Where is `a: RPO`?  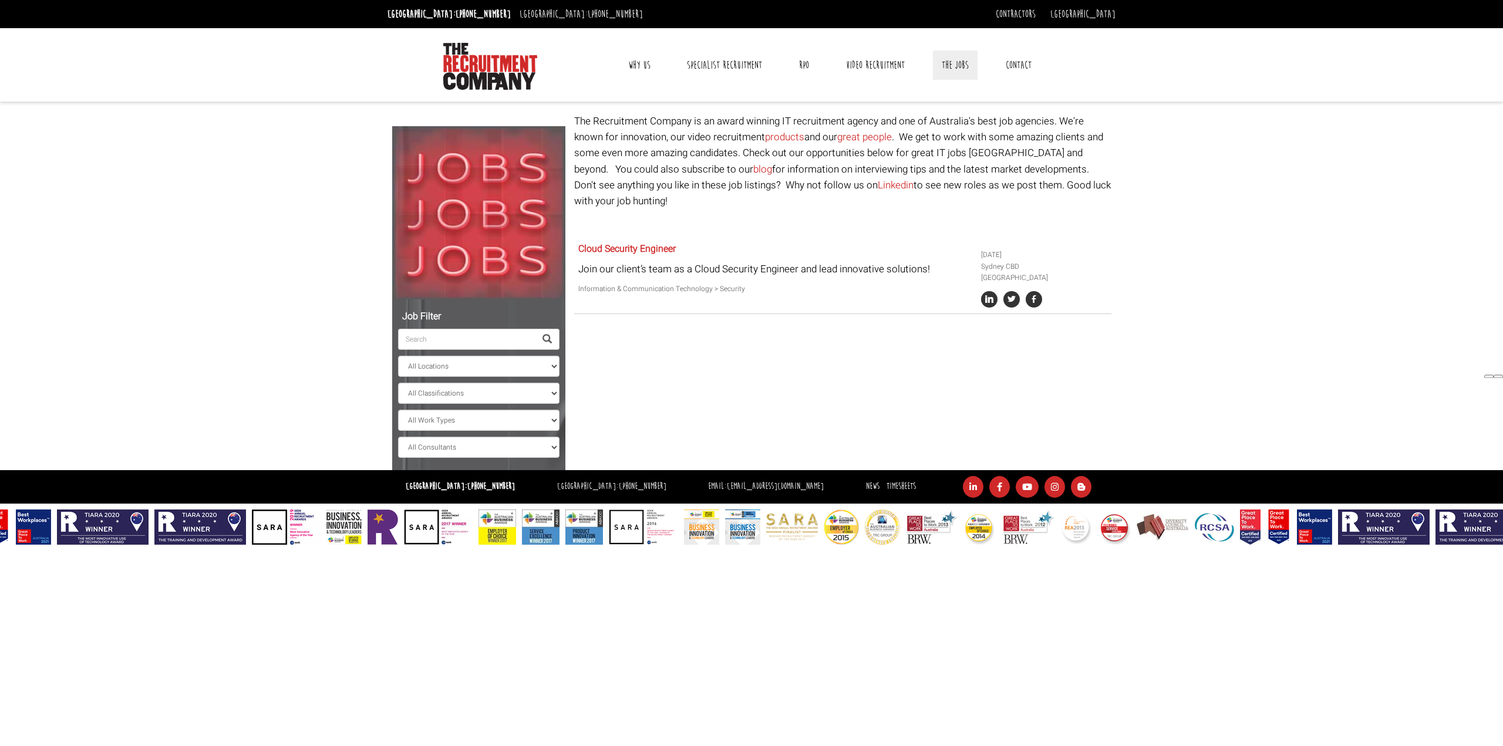 a: RPO is located at coordinates (804, 65).